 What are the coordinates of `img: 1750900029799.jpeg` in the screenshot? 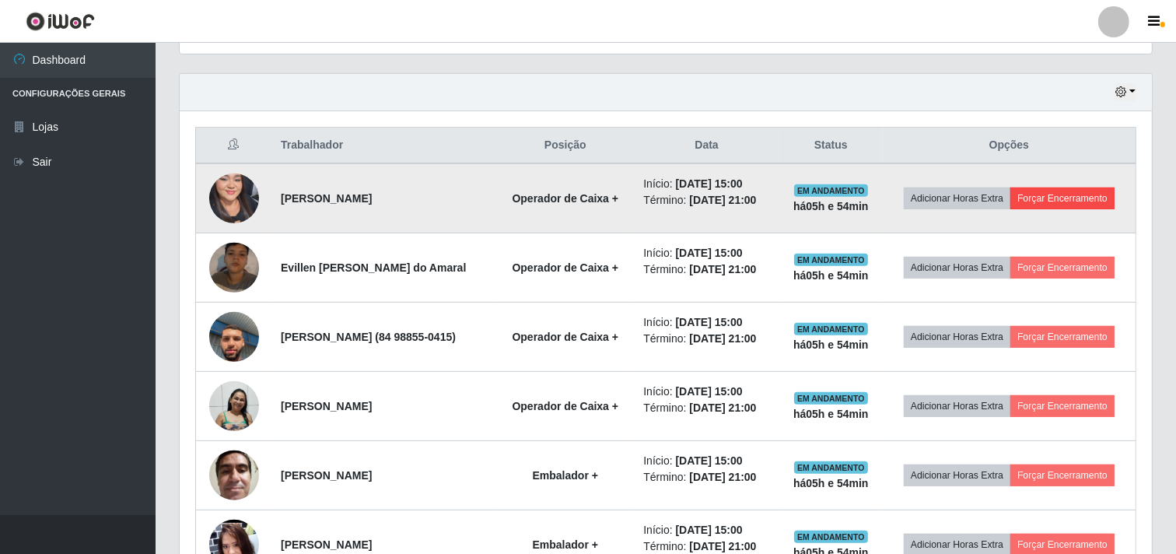 It's located at (234, 198).